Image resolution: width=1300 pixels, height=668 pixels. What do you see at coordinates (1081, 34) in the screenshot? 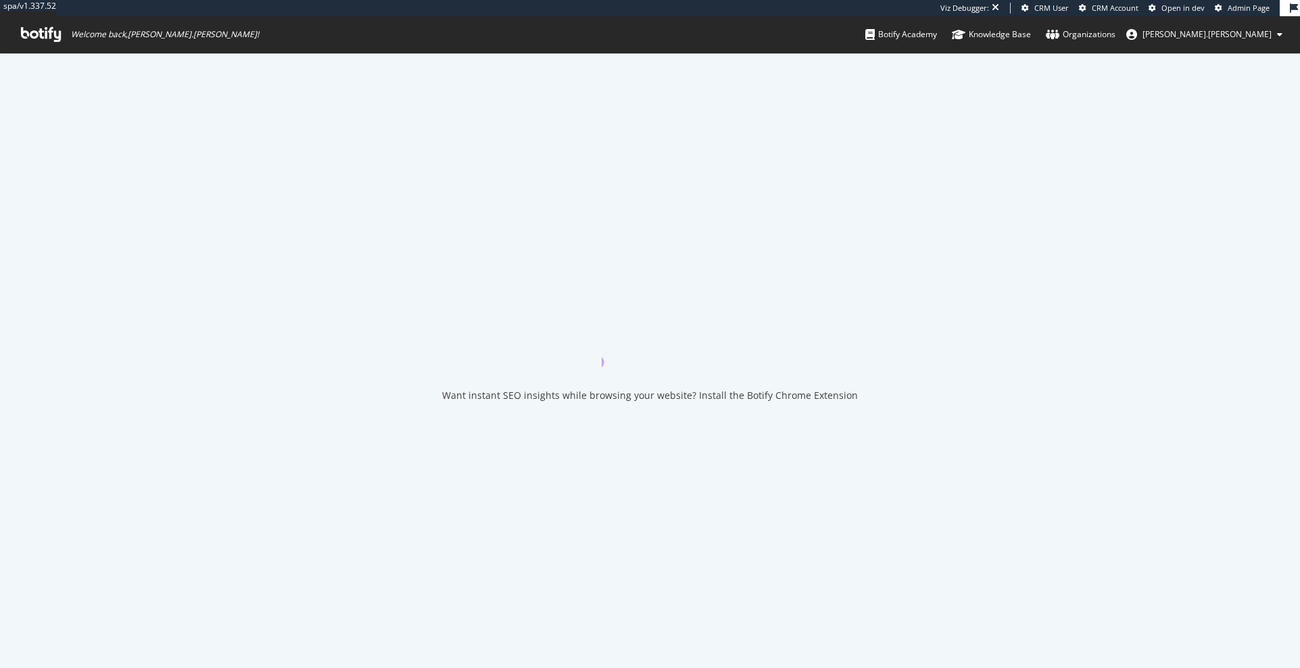
I see `a: Organizations` at bounding box center [1081, 34].